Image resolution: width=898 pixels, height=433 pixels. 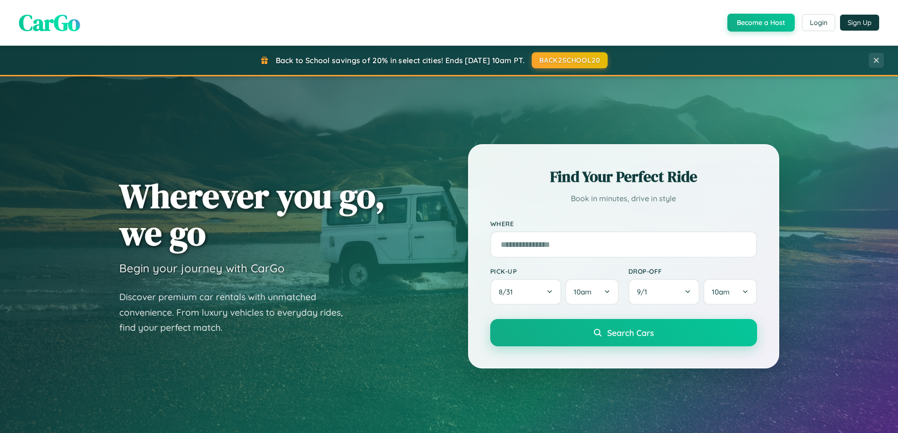 I want to click on h1: Wherever you go, we go, so click(x=252, y=215).